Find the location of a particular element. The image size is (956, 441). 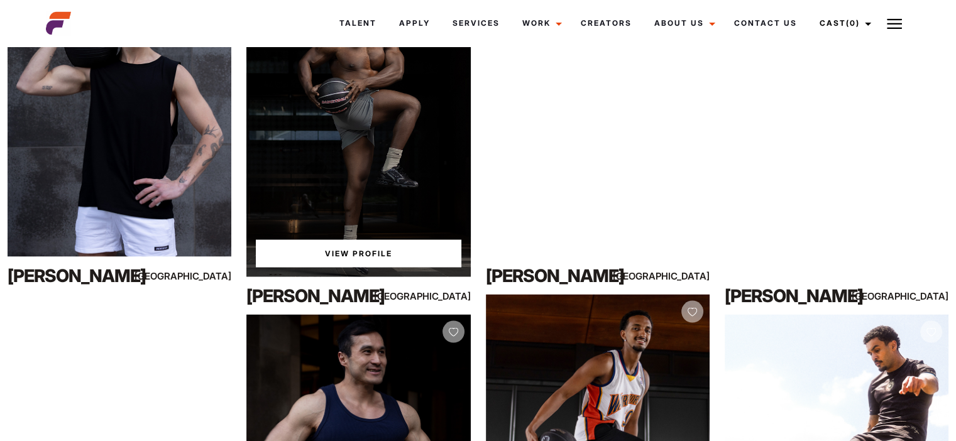

a: Creators is located at coordinates (606, 23).